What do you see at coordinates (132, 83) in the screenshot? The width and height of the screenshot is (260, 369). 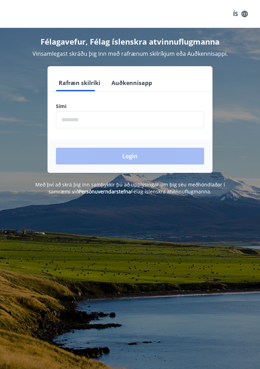 I see `button: Auðkennisapp` at bounding box center [132, 83].